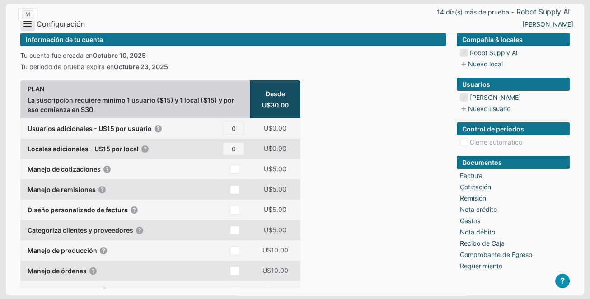  I want to click on b: Octubre 23, 2025, so click(141, 66).